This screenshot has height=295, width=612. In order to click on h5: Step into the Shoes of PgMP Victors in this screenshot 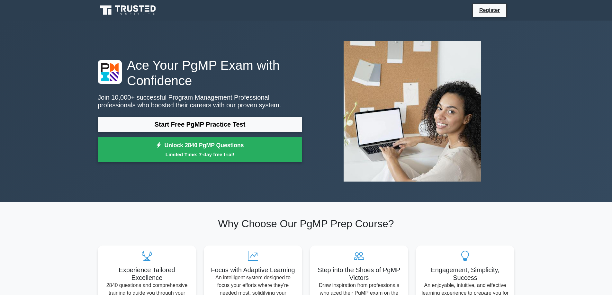, I will do `click(359, 274)`.